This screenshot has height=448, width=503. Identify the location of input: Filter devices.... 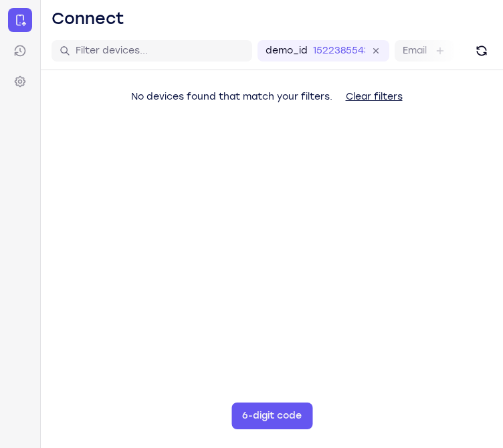
(160, 51).